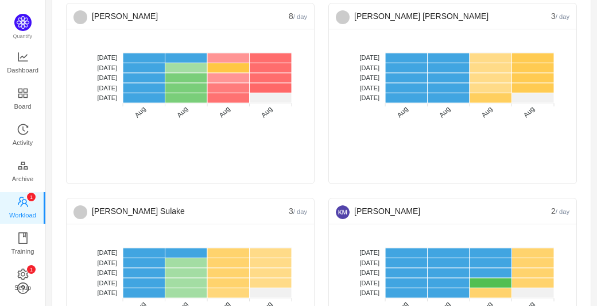  What do you see at coordinates (343, 212) in the screenshot?
I see `img: a25c9162399f4283f94742020a4eaf4e` at bounding box center [343, 212].